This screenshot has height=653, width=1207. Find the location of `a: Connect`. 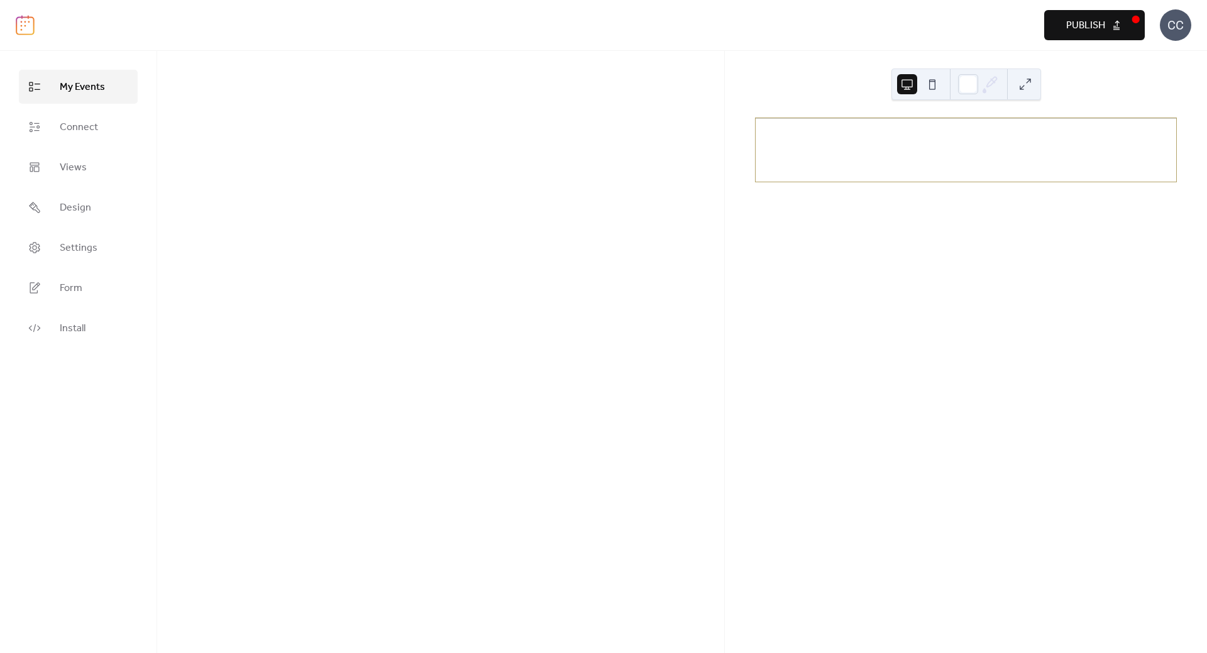

a: Connect is located at coordinates (78, 127).